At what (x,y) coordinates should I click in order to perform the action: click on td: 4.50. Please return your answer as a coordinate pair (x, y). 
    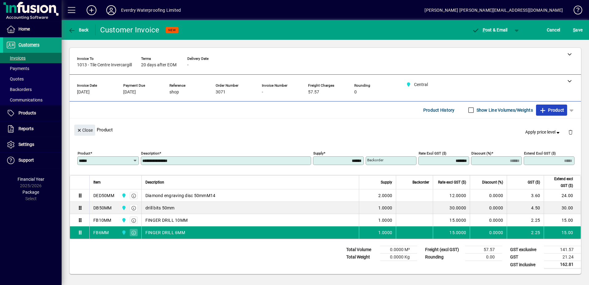
    Looking at the image, I should click on (525, 208).